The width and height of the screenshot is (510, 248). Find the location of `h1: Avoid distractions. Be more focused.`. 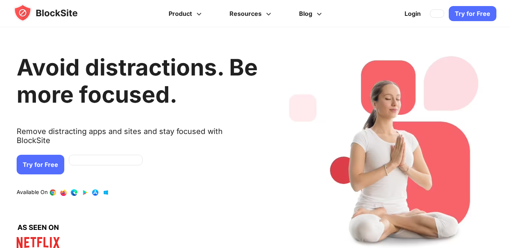

h1: Avoid distractions. Be more focused. is located at coordinates (137, 81).